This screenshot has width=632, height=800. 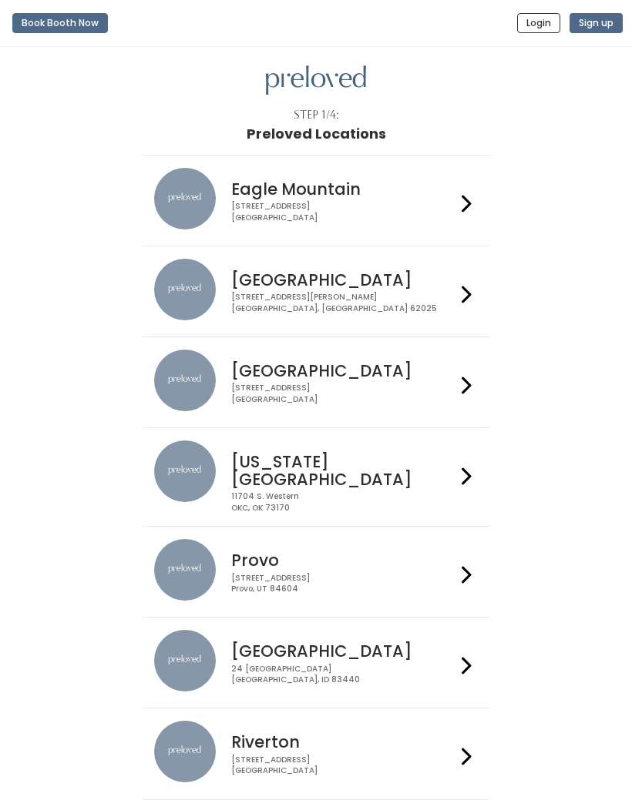 I want to click on img: preloved logo, so click(x=316, y=80).